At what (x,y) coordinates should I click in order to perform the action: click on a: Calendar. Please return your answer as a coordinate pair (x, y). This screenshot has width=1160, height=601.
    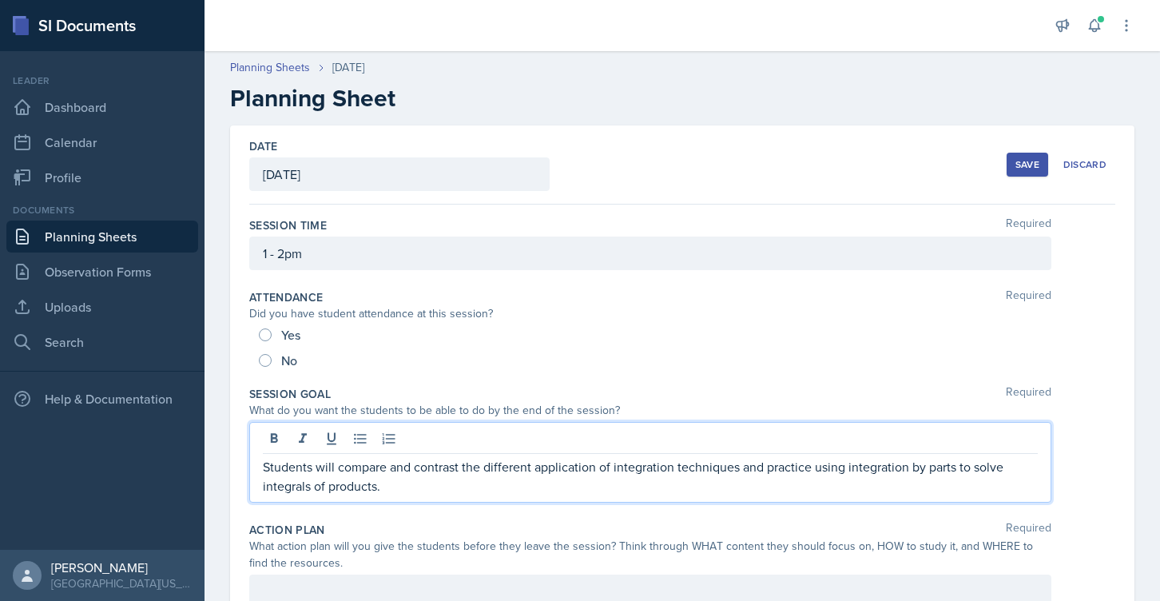
    Looking at the image, I should click on (102, 142).